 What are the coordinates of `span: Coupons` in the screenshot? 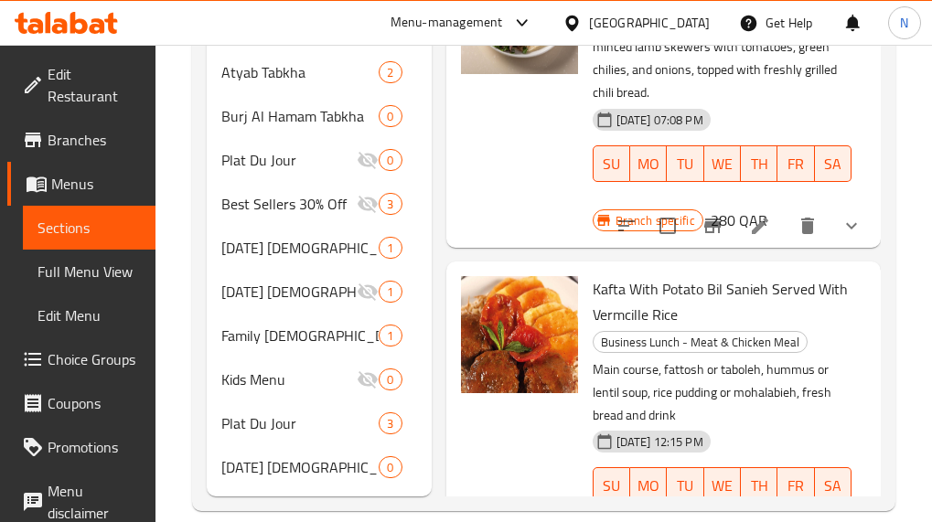 It's located at (94, 403).